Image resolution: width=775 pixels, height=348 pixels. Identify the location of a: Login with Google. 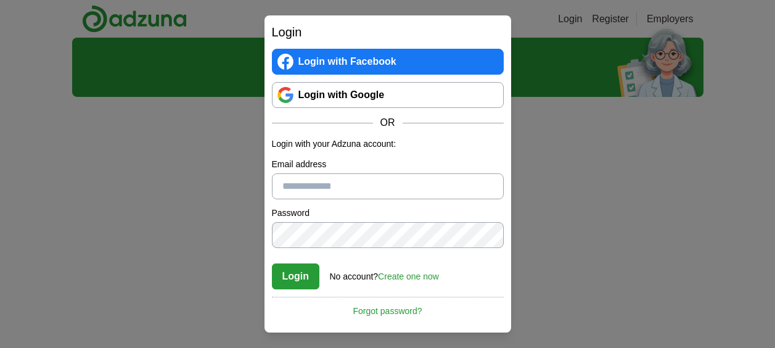
(388, 95).